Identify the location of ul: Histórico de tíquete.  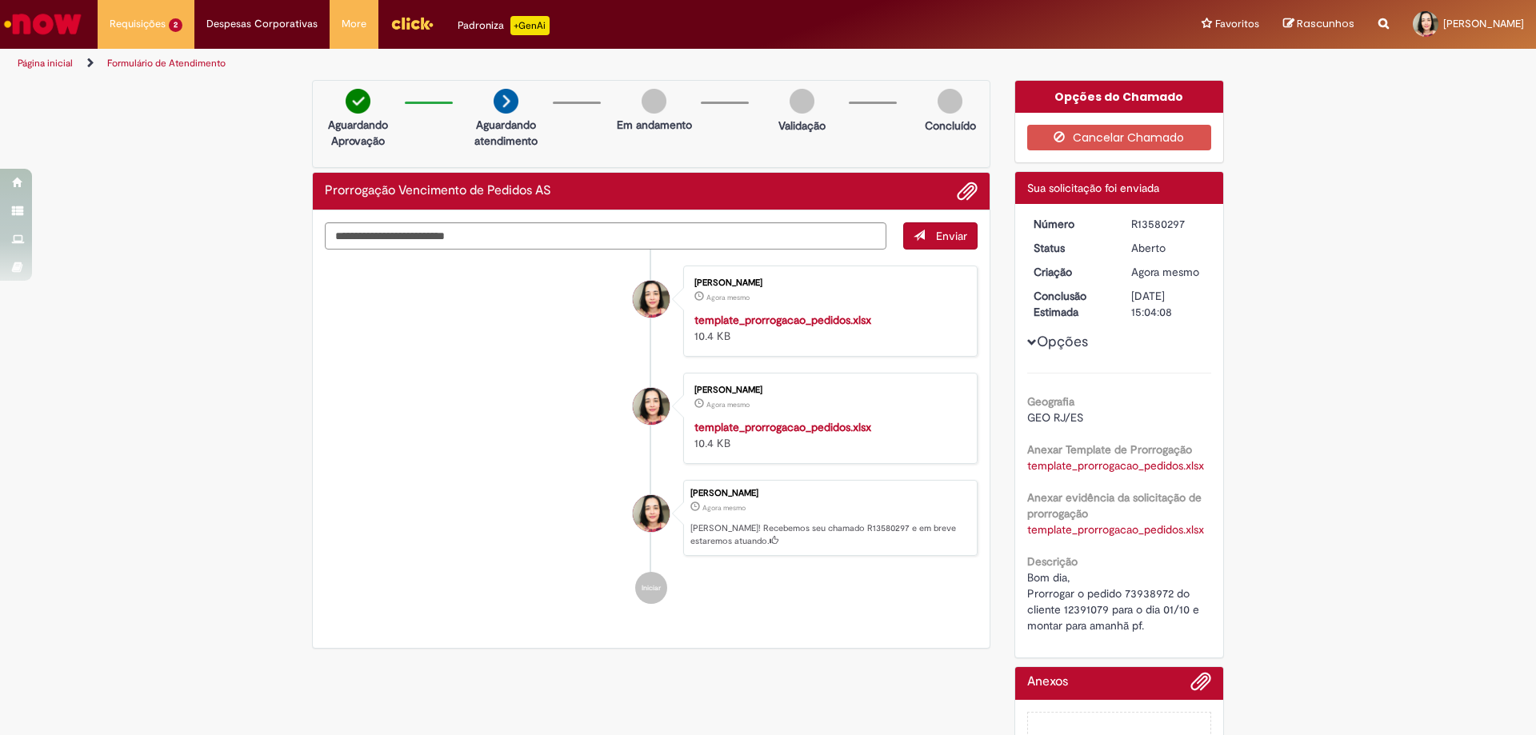
(651, 435).